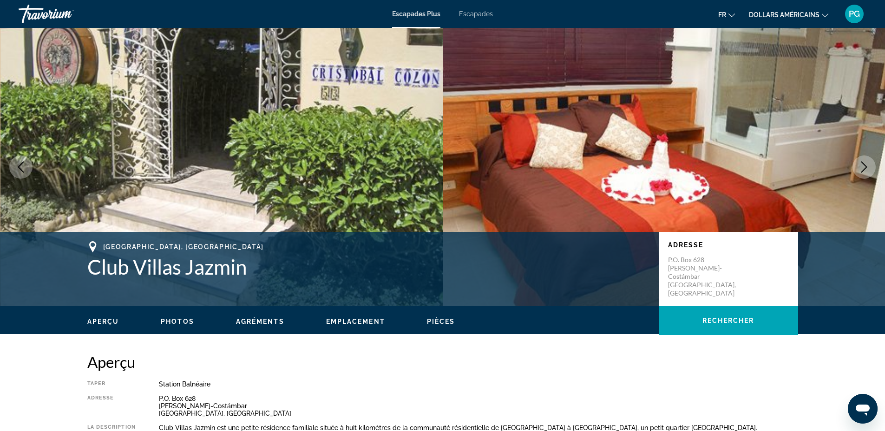  Describe the element at coordinates (260, 322) in the screenshot. I see `span: Agréments` at that location.